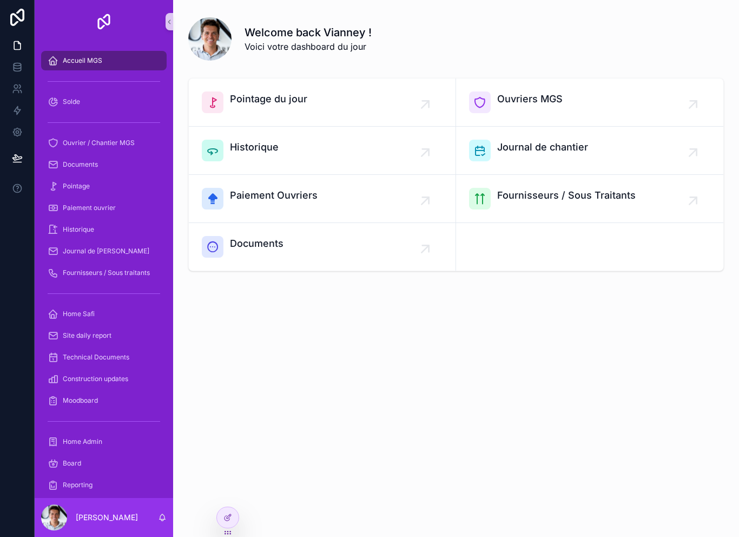  What do you see at coordinates (590, 199) in the screenshot?
I see `a: Fournisseurs / Sous Traitants` at bounding box center [590, 199].